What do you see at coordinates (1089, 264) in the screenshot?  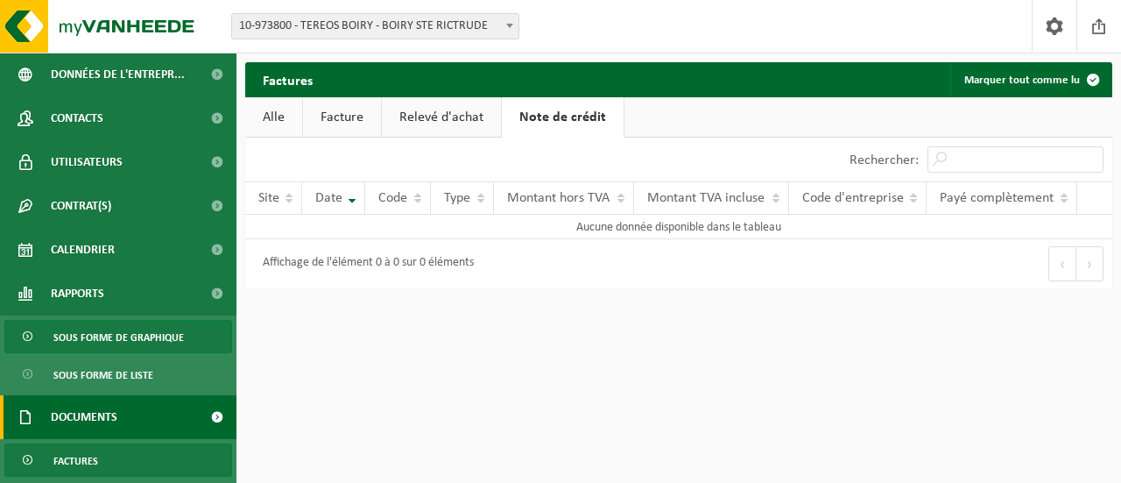 I see `button: Next` at bounding box center [1089, 264].